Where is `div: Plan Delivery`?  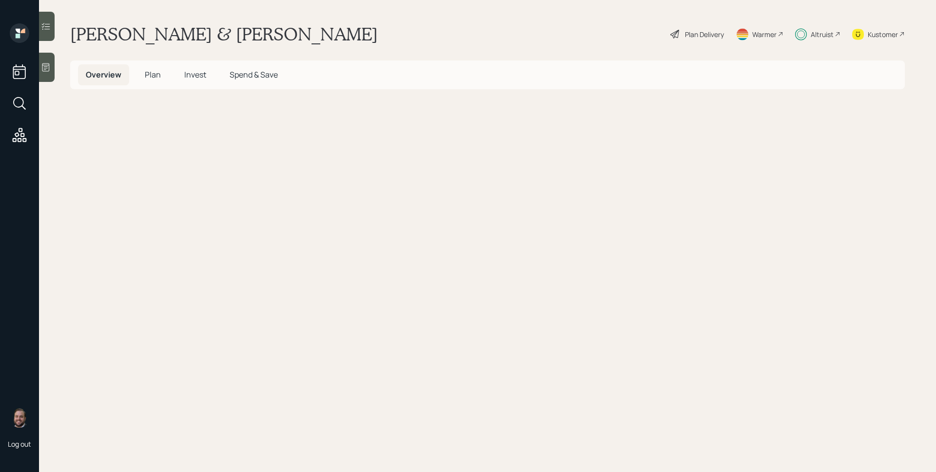
div: Plan Delivery is located at coordinates (705, 34).